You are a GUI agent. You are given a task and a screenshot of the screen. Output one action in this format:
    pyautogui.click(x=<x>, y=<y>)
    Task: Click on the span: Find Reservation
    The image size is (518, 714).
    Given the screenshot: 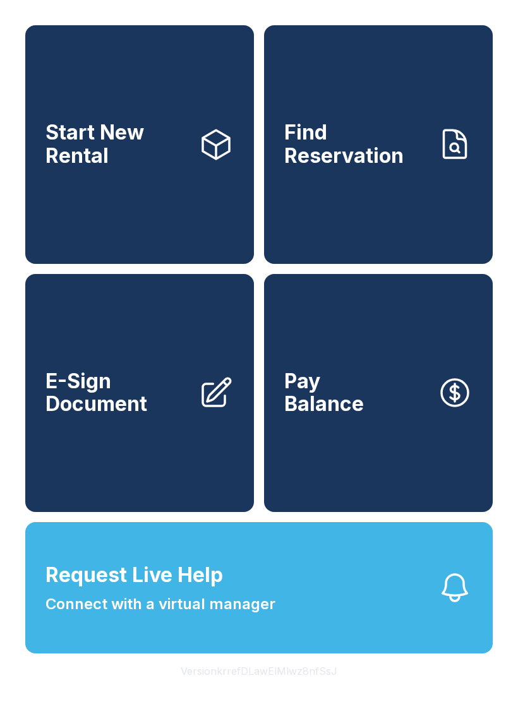 What is the action you would take?
    pyautogui.click(x=355, y=144)
    